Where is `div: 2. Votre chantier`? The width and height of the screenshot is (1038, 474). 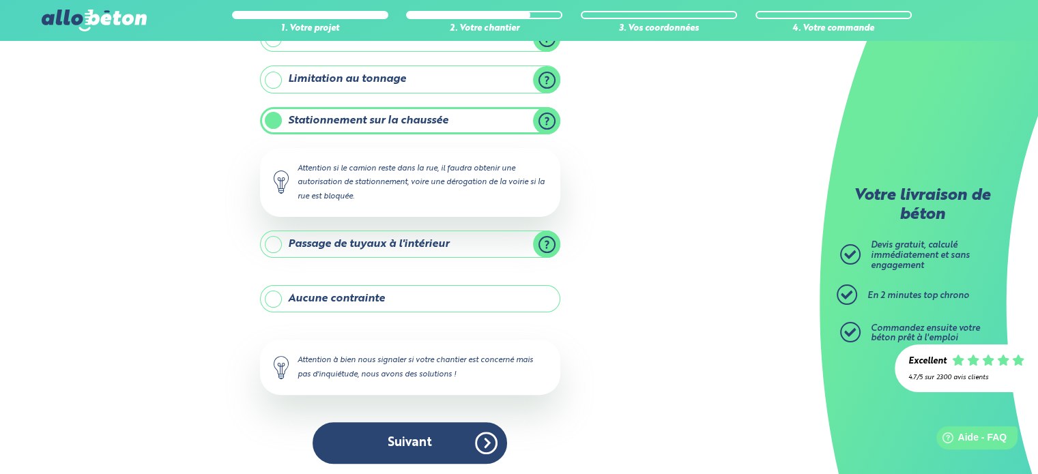 div: 2. Votre chantier is located at coordinates (484, 29).